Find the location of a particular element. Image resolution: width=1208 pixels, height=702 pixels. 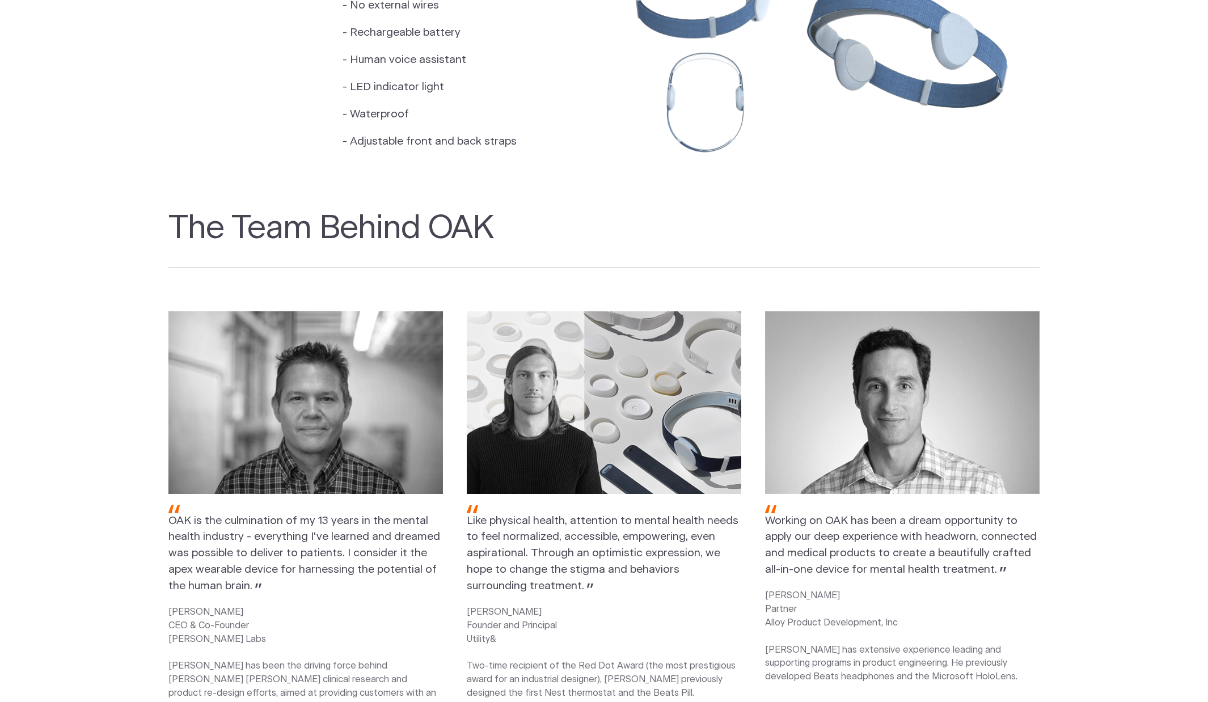

p: - Adjustable front and back straps is located at coordinates (429, 142).